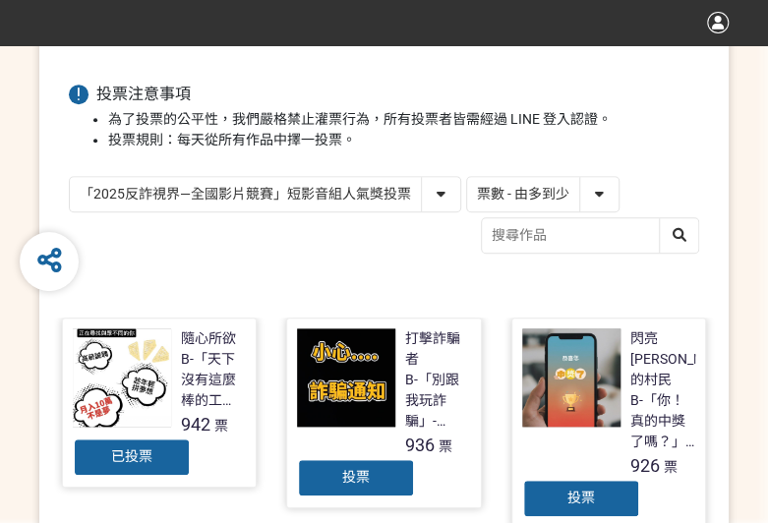  Describe the element at coordinates (196, 424) in the screenshot. I see `span: 942` at that location.